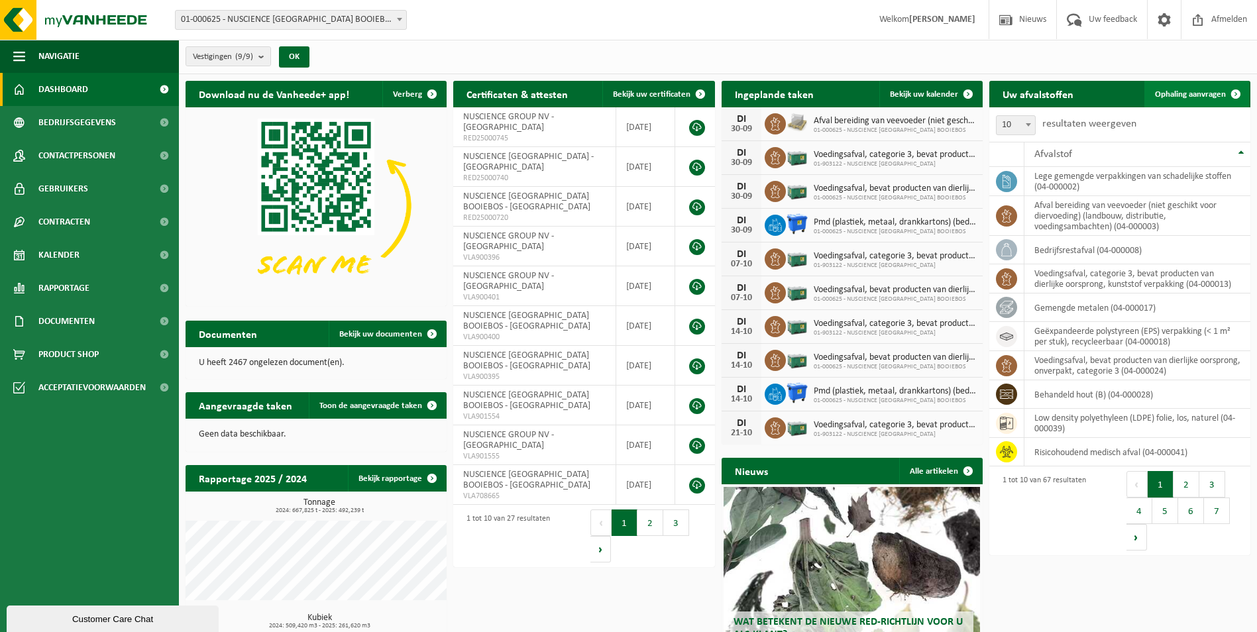  Describe the element at coordinates (894, 121) in the screenshot. I see `span: Afval bereiding van veevoeder (niet geschikt voor diervoeding) (landbouw, distri...` at that location.